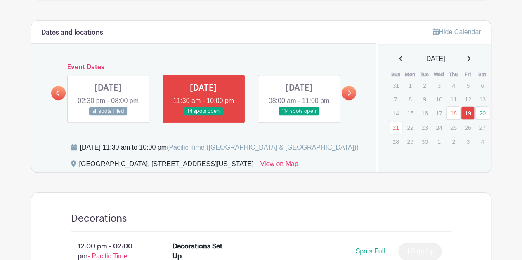 The width and height of the screenshot is (522, 260). I want to click on p: 12, so click(468, 99).